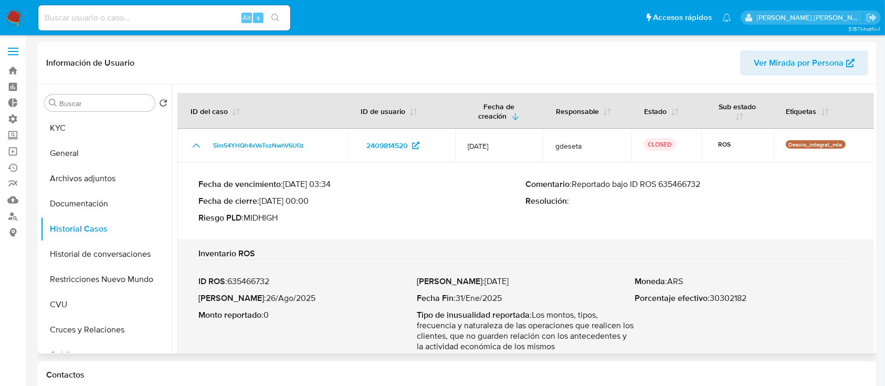 The width and height of the screenshot is (885, 386). I want to click on button: Archivos adjuntos, so click(106, 179).